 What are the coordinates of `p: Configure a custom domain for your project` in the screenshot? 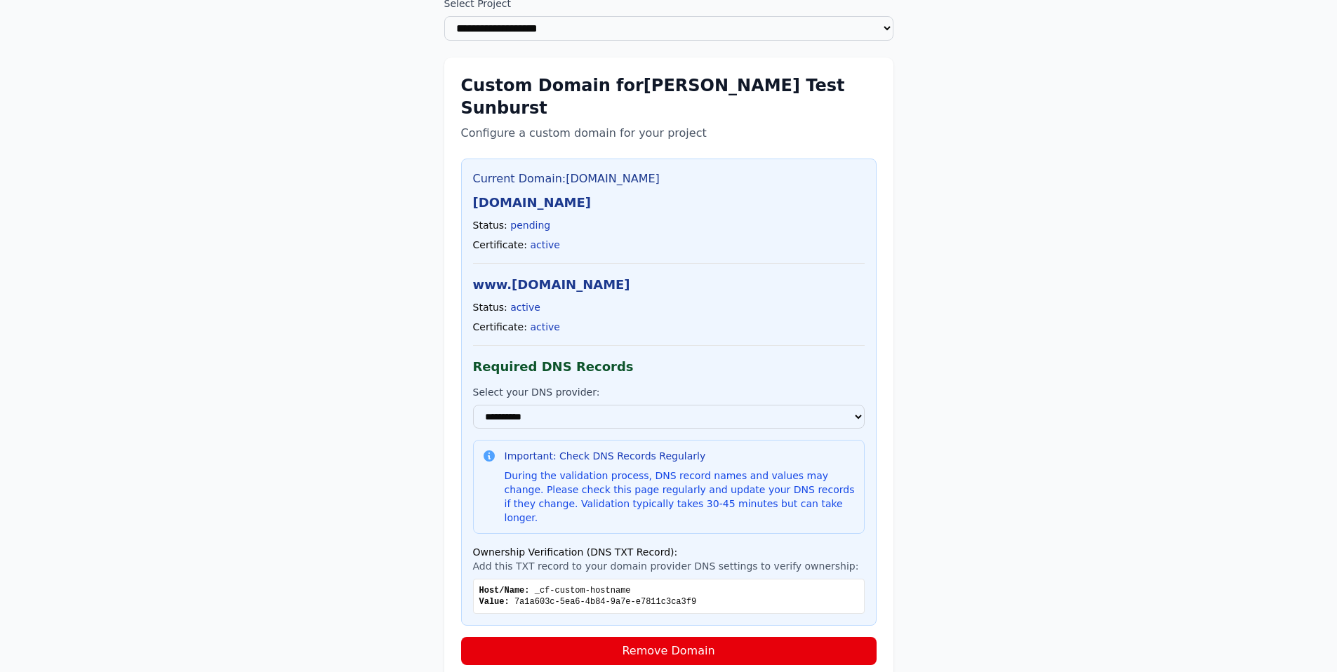 It's located at (669, 133).